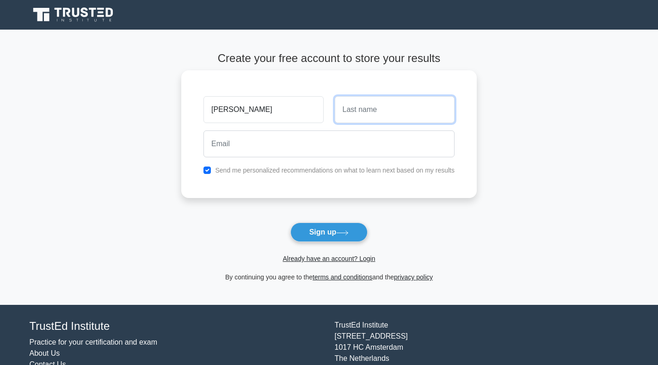 This screenshot has height=365, width=658. What do you see at coordinates (342, 277) in the screenshot?
I see `a: terms and conditions` at bounding box center [342, 277].